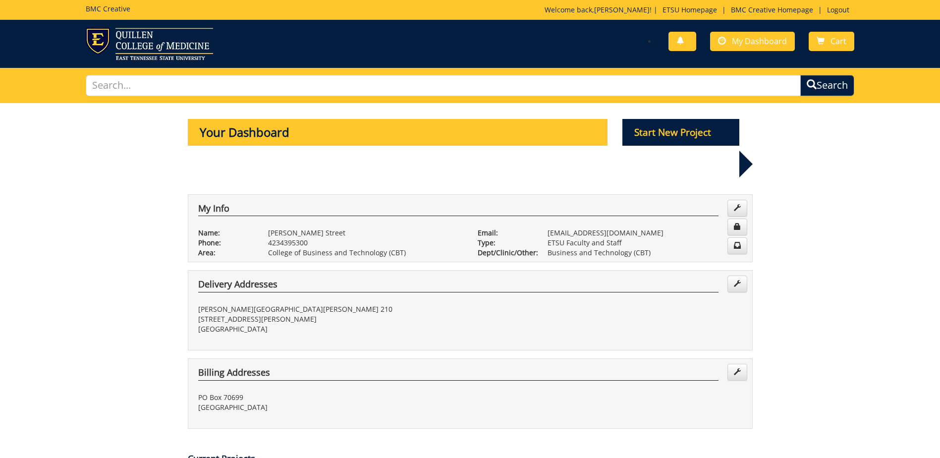  Describe the element at coordinates (458, 210) in the screenshot. I see `h4: My Info` at that location.